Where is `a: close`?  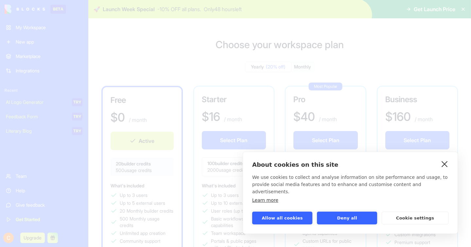
a: close is located at coordinates (445, 164).